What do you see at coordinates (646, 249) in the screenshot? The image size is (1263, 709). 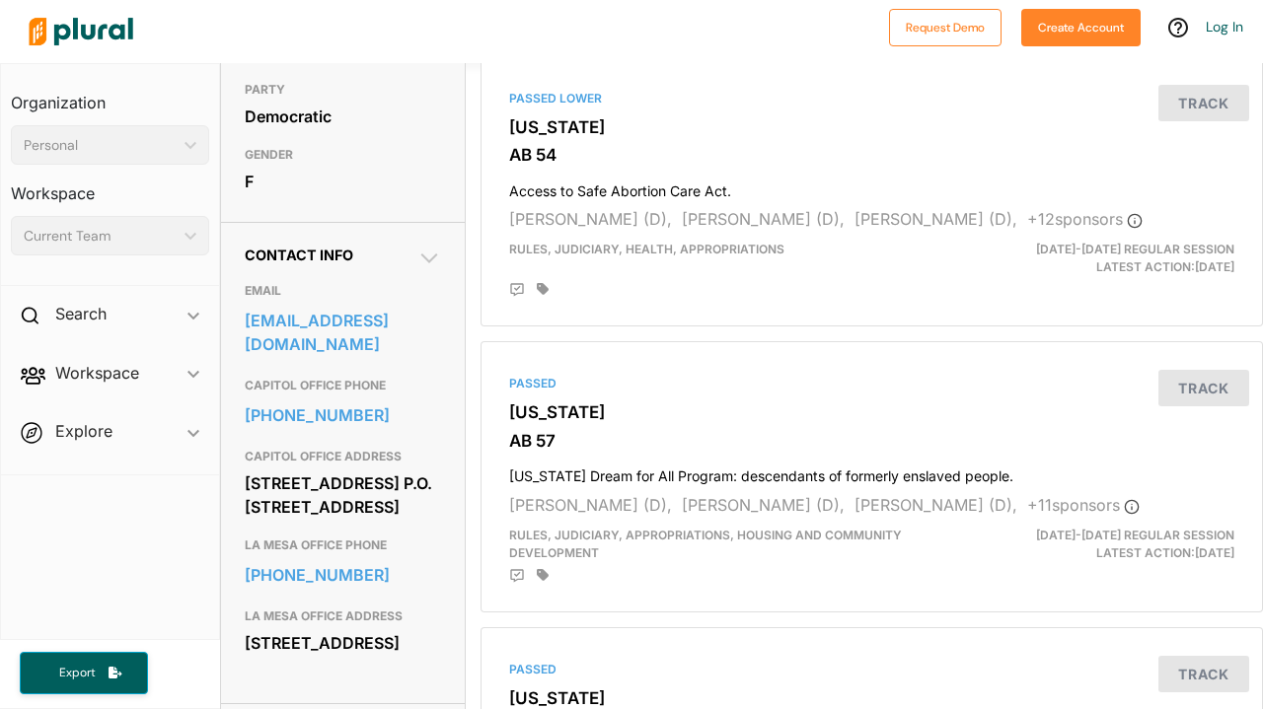 I see `span: Rules, Judiciary, Health, Appropriations` at bounding box center [646, 249].